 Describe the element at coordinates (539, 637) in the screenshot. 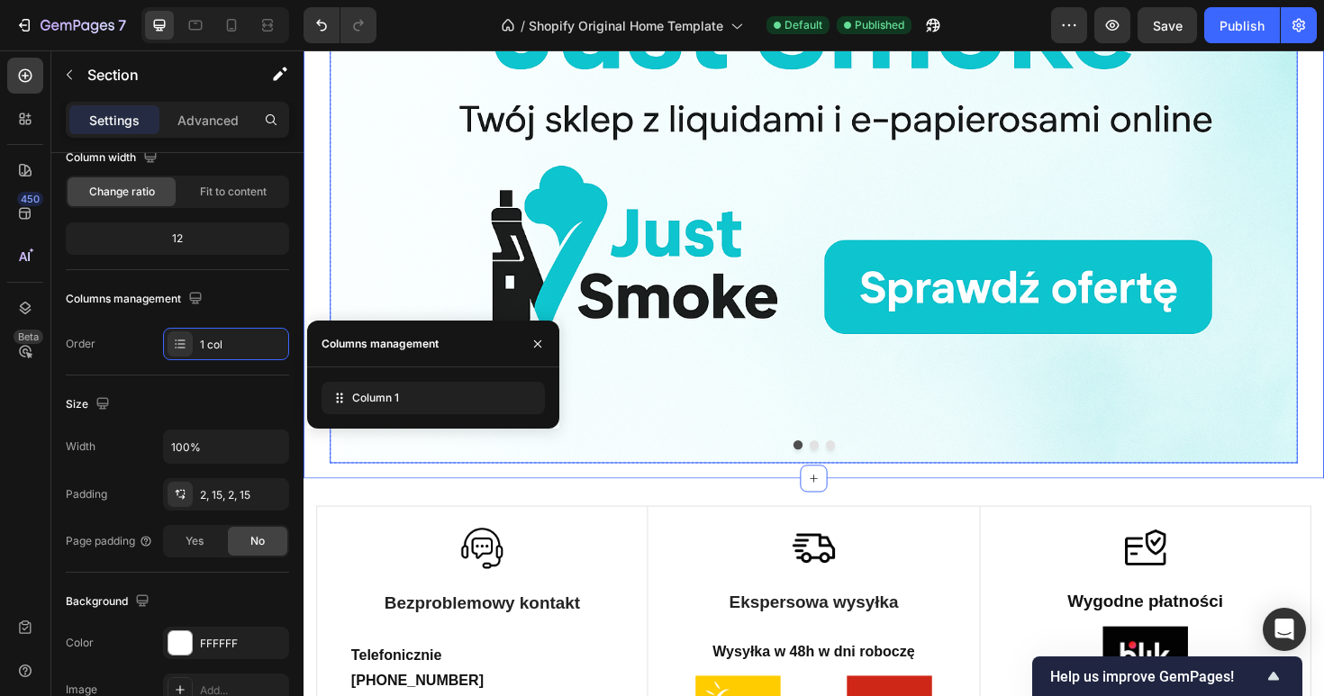

I see `p: Wysyłka w 48h w dni roboczę` at that location.